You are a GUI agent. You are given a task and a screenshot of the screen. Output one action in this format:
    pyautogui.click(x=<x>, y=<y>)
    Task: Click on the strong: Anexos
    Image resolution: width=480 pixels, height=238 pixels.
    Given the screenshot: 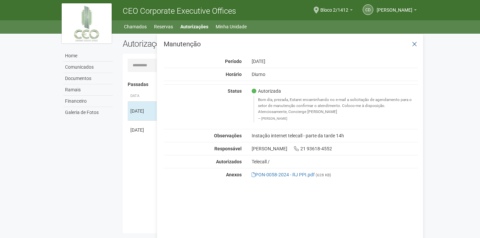 What is the action you would take?
    pyautogui.click(x=234, y=175)
    